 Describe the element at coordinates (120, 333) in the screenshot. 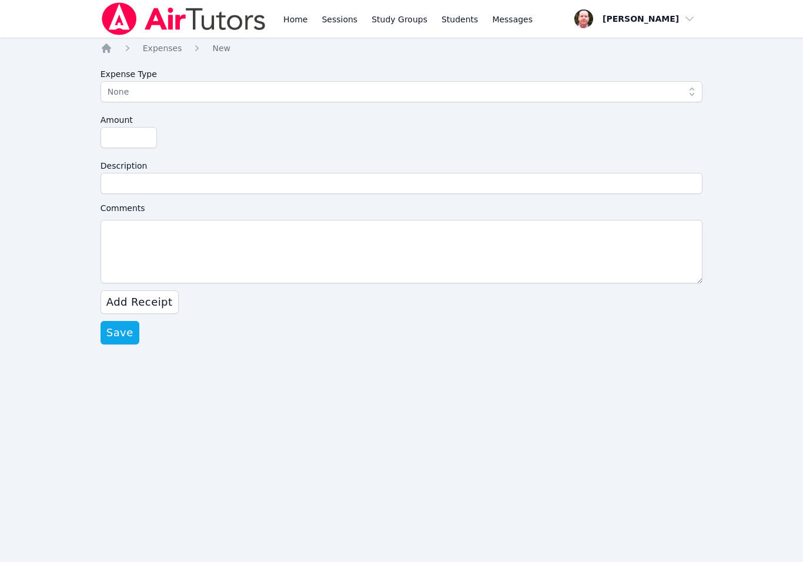

I see `button: Save` at that location.